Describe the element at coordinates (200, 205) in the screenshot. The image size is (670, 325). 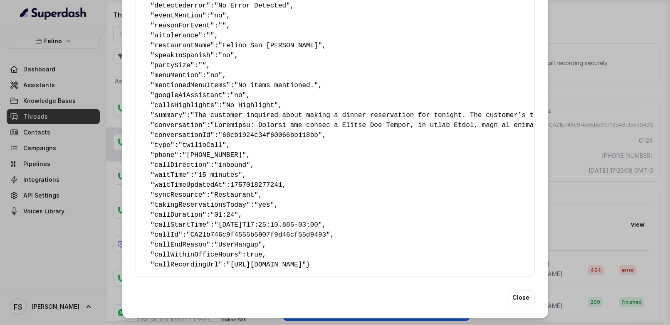
I see `span: takingReservationsToday` at that location.